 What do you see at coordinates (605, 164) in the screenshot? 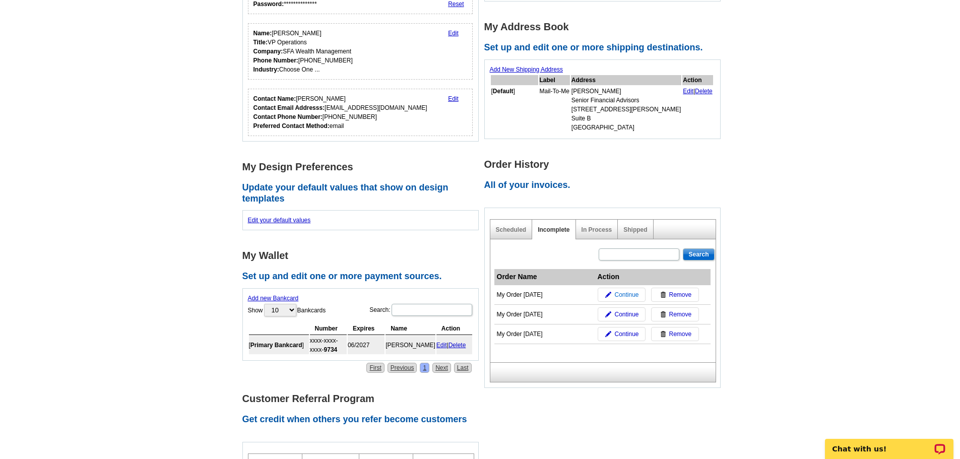
I see `h1: Order History` at bounding box center [605, 164].